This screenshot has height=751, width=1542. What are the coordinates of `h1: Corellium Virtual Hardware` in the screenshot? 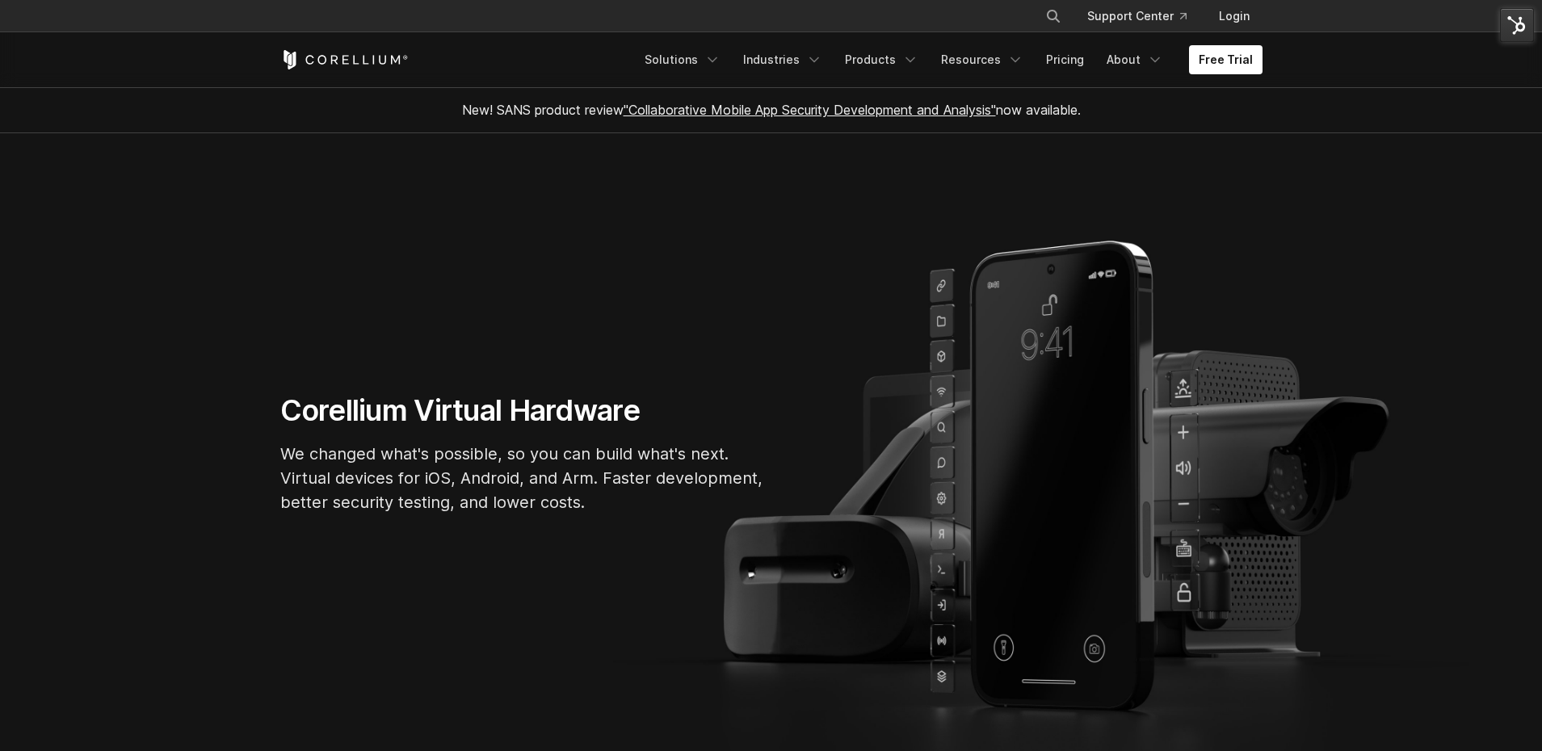 It's located at (523, 410).